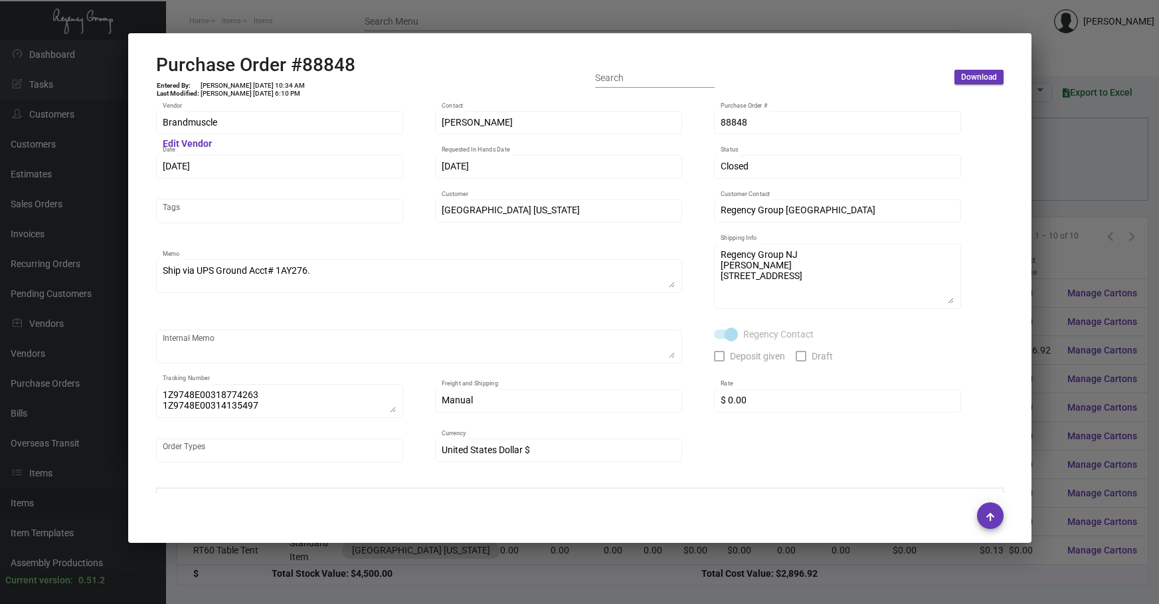 The height and width of the screenshot is (604, 1159). Describe the element at coordinates (979, 77) in the screenshot. I see `span: Download` at that location.